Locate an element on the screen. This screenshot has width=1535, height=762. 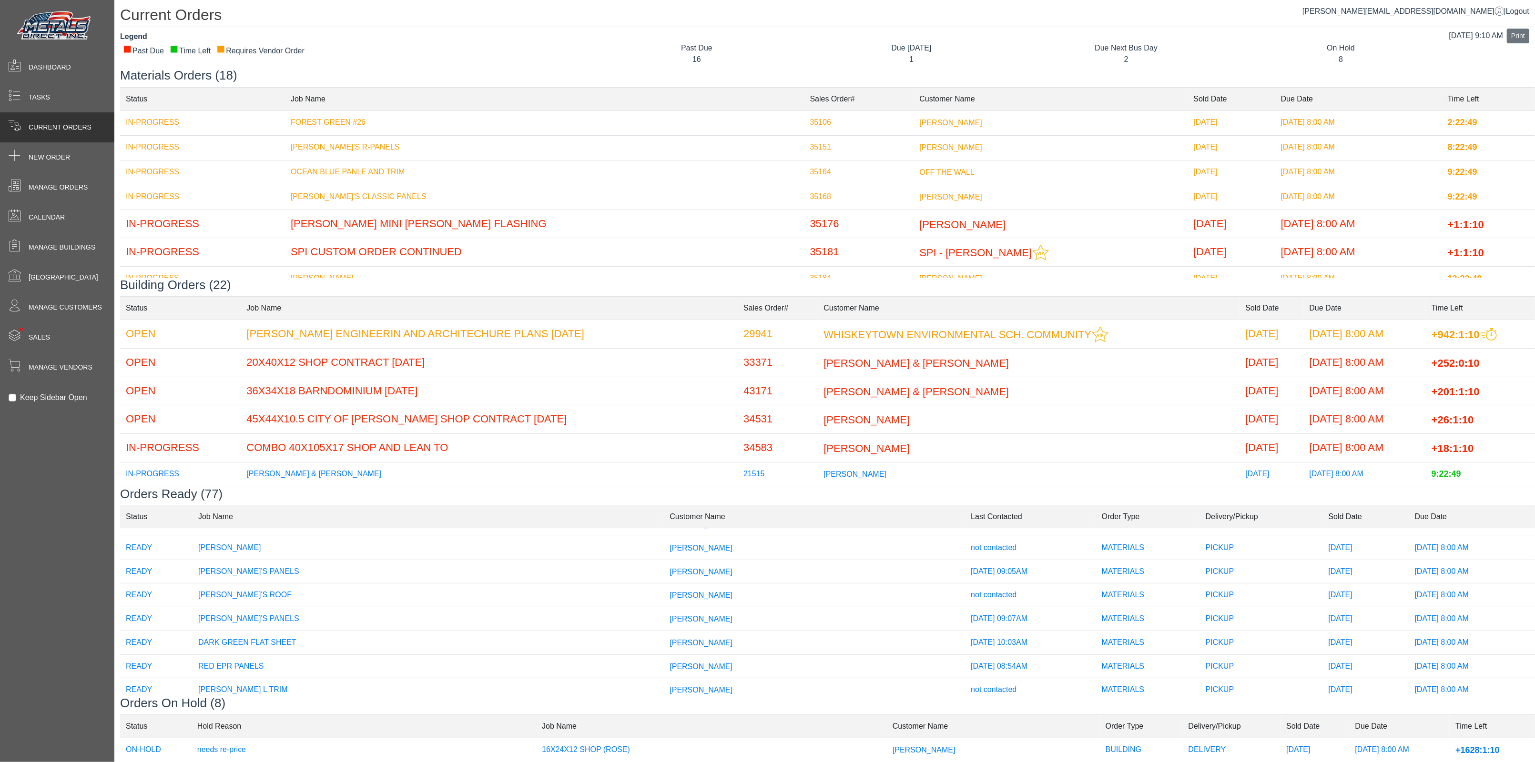
td: COMBO 40X105X17 SHOP AND LEAN TO is located at coordinates (489, 448).